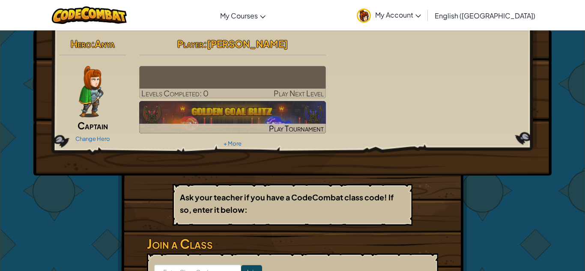 The image size is (585, 271). What do you see at coordinates (190, 44) in the screenshot?
I see `span: Player` at bounding box center [190, 44].